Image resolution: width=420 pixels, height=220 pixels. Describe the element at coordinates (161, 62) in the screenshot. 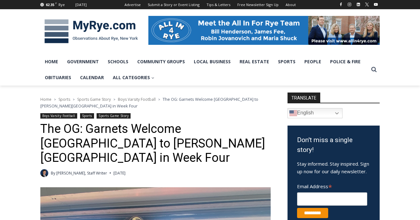

I see `a: Community Groups` at that location.